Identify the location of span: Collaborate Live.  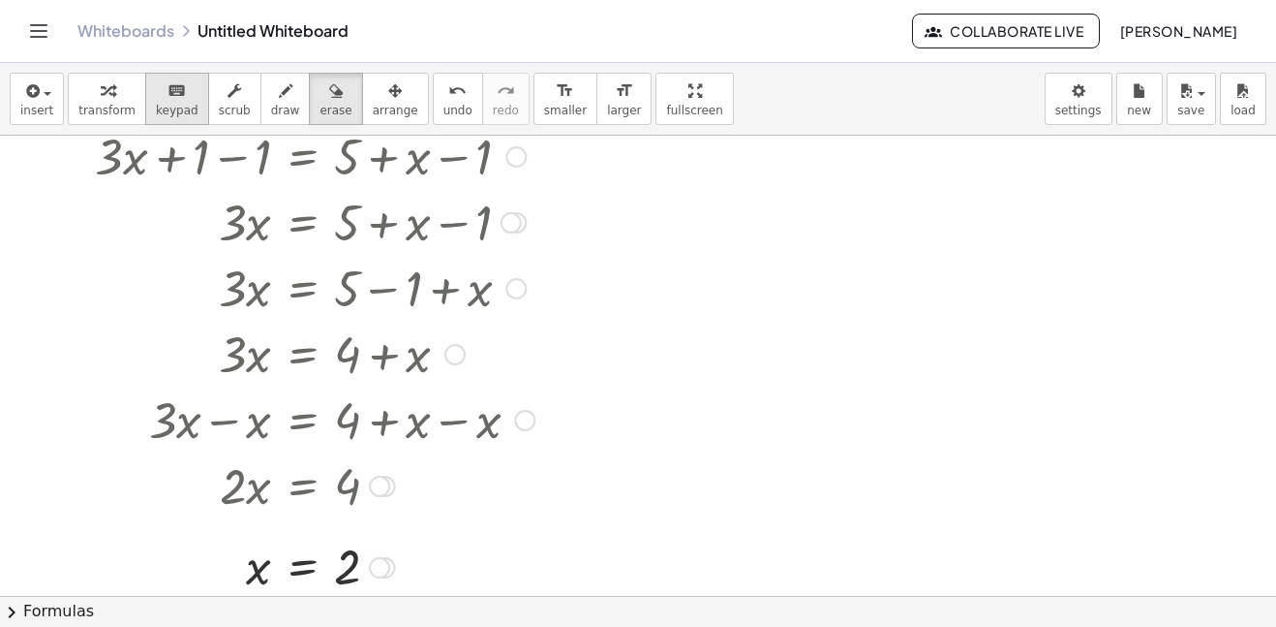
(1006, 31).